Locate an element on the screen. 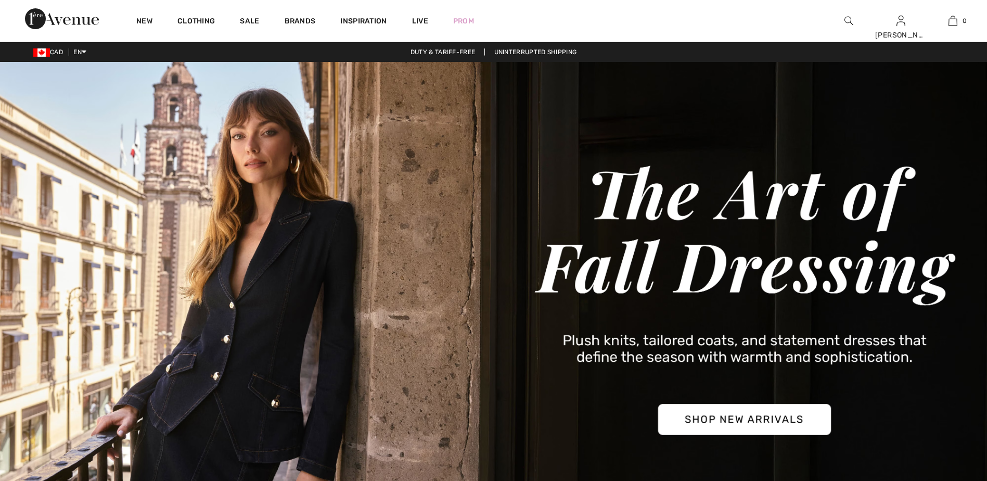 The height and width of the screenshot is (481, 987). a: New is located at coordinates (144, 22).